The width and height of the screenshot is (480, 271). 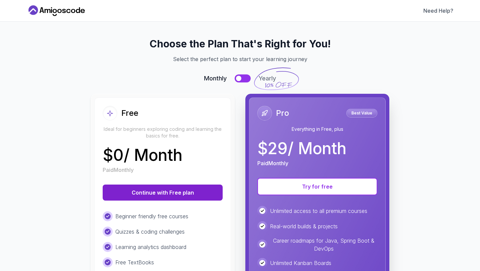 I want to click on h2: Free, so click(x=130, y=113).